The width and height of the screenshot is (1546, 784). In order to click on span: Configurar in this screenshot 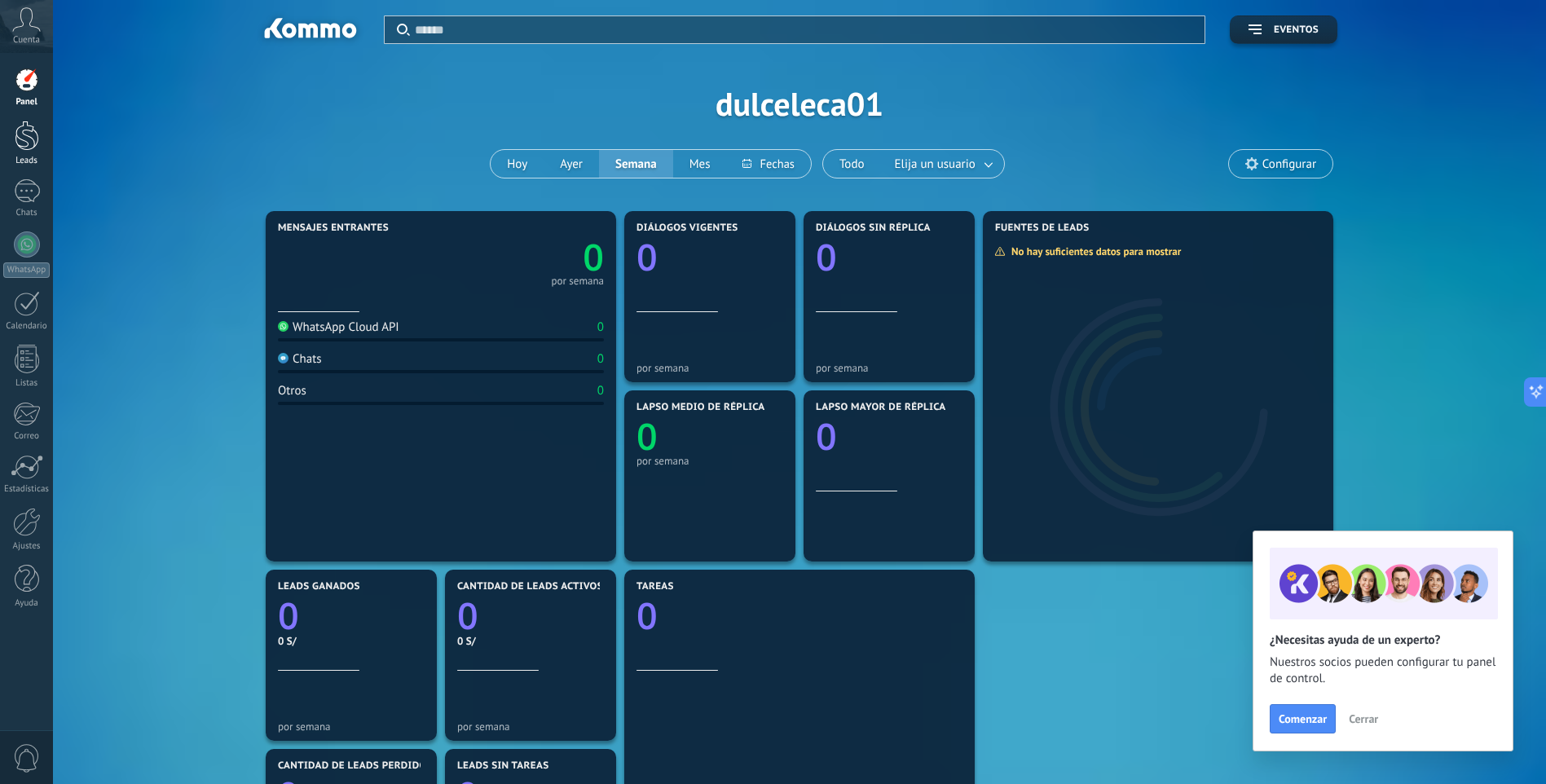, I will do `click(1290, 163)`.